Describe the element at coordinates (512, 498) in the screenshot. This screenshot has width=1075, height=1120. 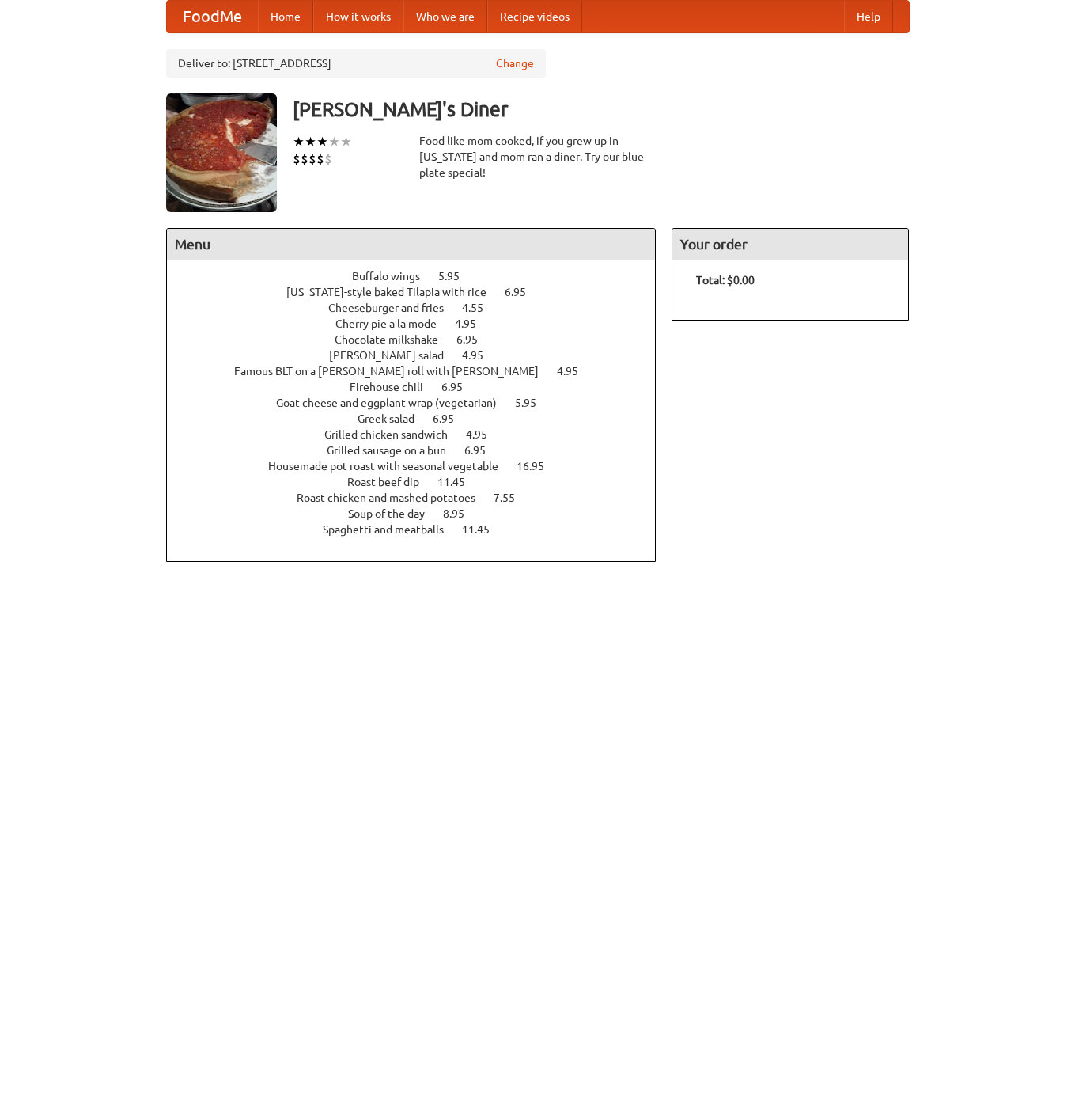
I see `span: 7.55` at that location.